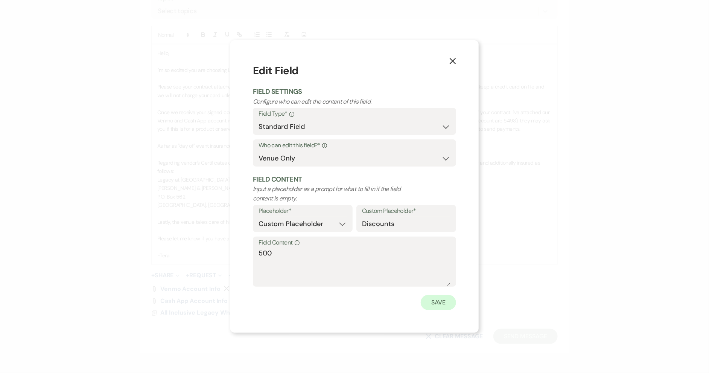 This screenshot has height=373, width=709. What do you see at coordinates (355, 114) in the screenshot?
I see `label: Field Type*` at bounding box center [355, 114].